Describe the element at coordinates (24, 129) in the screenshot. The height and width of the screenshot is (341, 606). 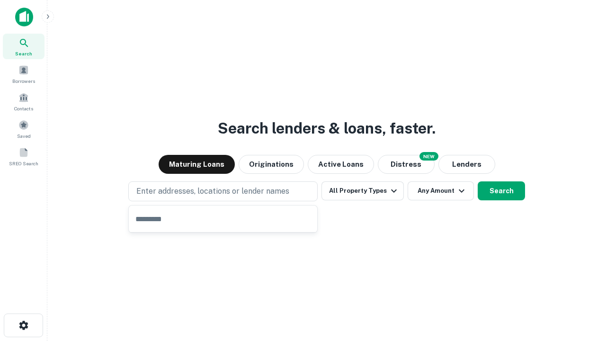
I see `div: Saved` at that location.